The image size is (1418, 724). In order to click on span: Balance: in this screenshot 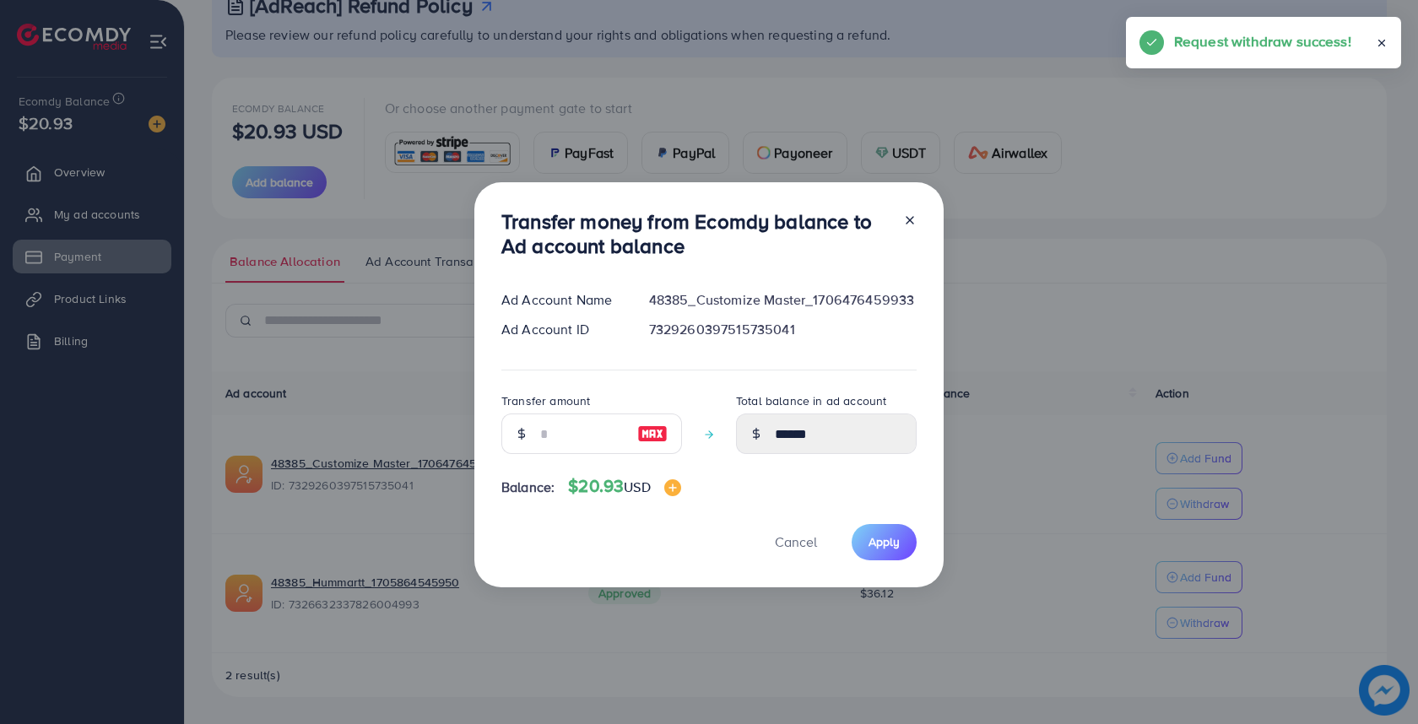, I will do `click(528, 487)`.